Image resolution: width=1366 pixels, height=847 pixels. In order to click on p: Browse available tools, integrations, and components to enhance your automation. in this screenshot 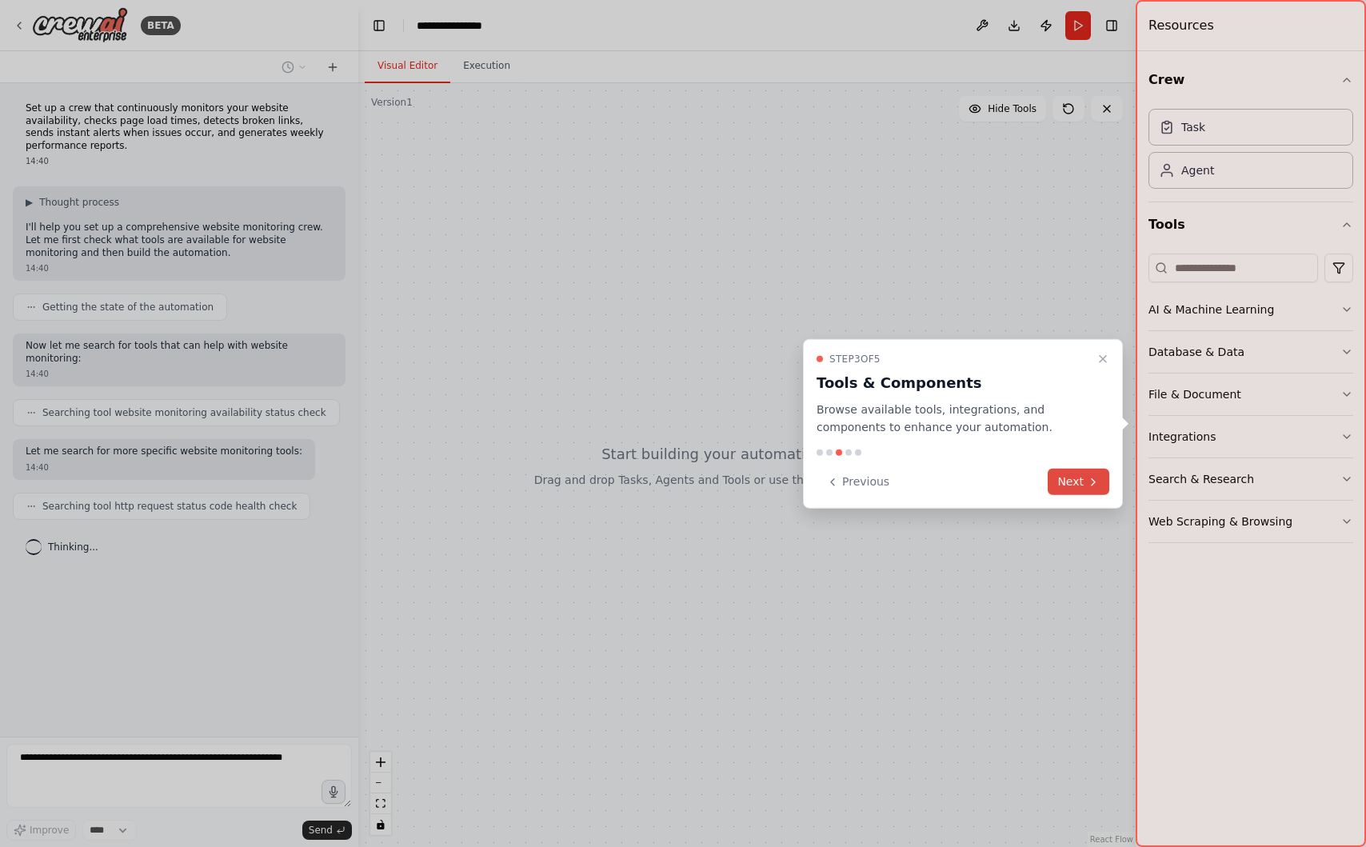, I will do `click(953, 418)`.